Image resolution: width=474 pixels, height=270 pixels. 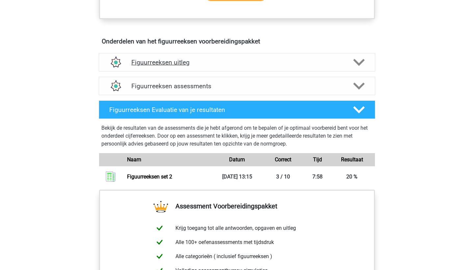 What do you see at coordinates (149, 176) in the screenshot?
I see `a: Figuurreeksen set 2` at bounding box center [149, 176].